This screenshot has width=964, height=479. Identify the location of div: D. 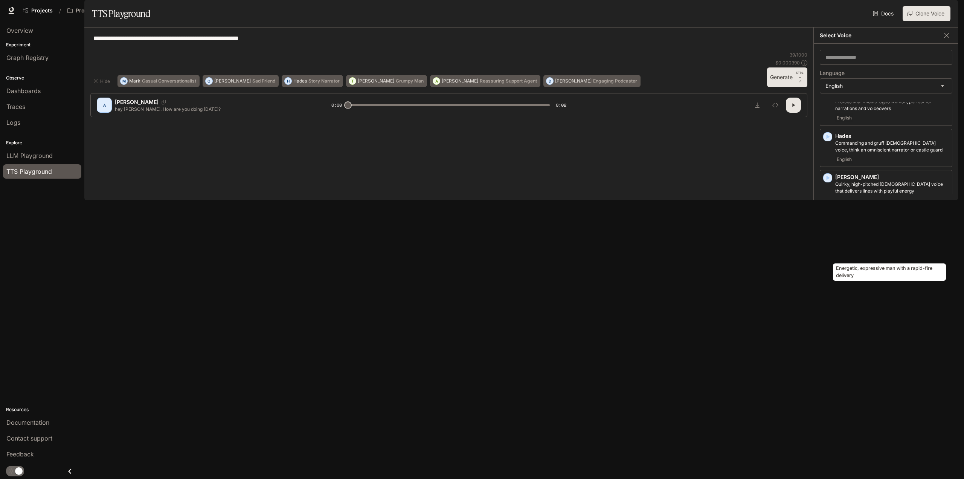
(550, 81).